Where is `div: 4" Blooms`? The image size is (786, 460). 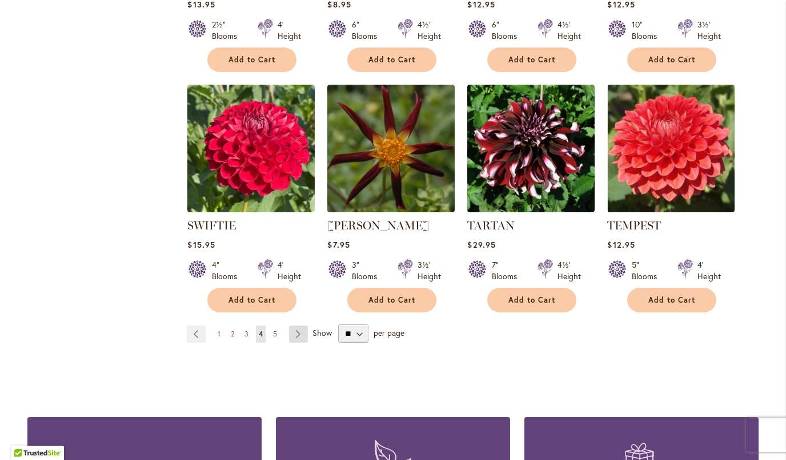
div: 4" Blooms is located at coordinates (228, 270).